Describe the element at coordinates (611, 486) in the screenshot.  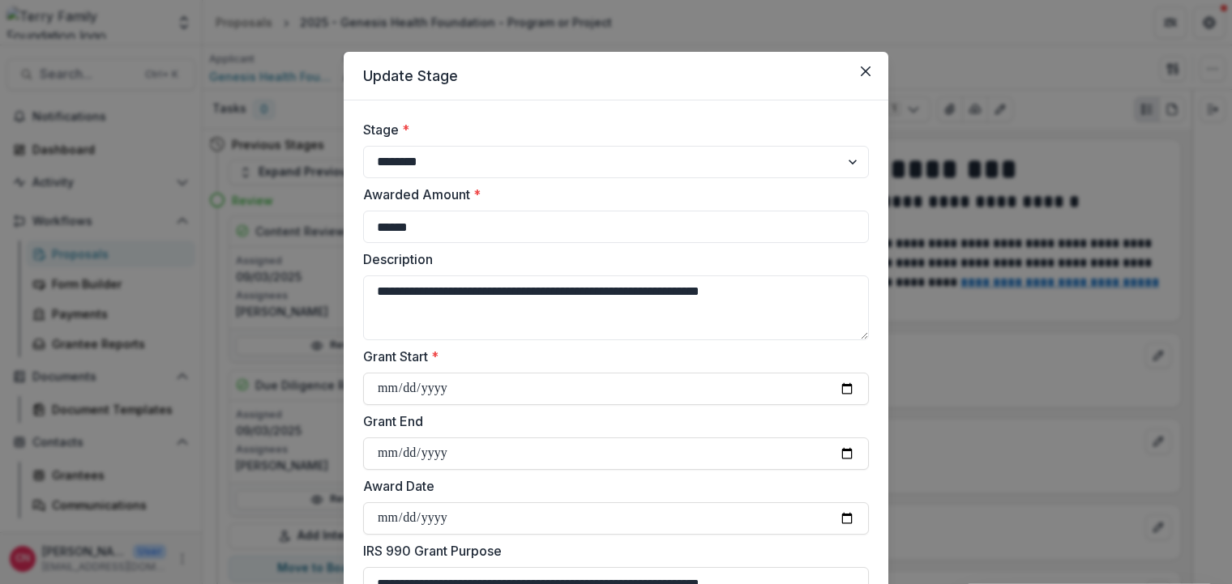
I see `label: Award Date` at that location.